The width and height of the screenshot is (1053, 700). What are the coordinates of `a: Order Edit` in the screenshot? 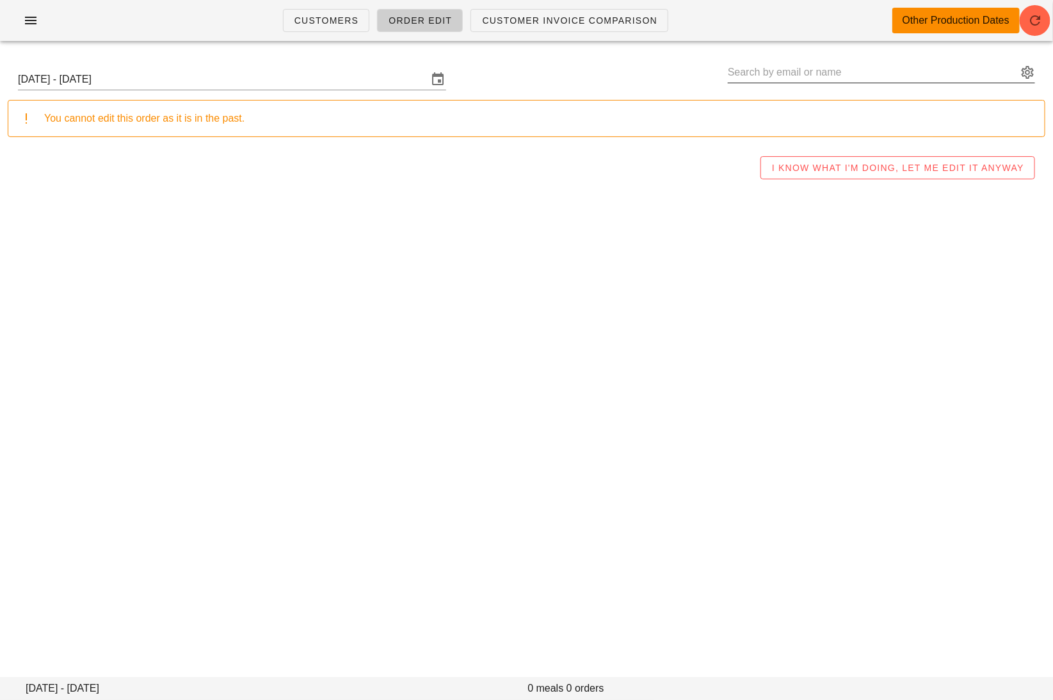 It's located at (420, 20).